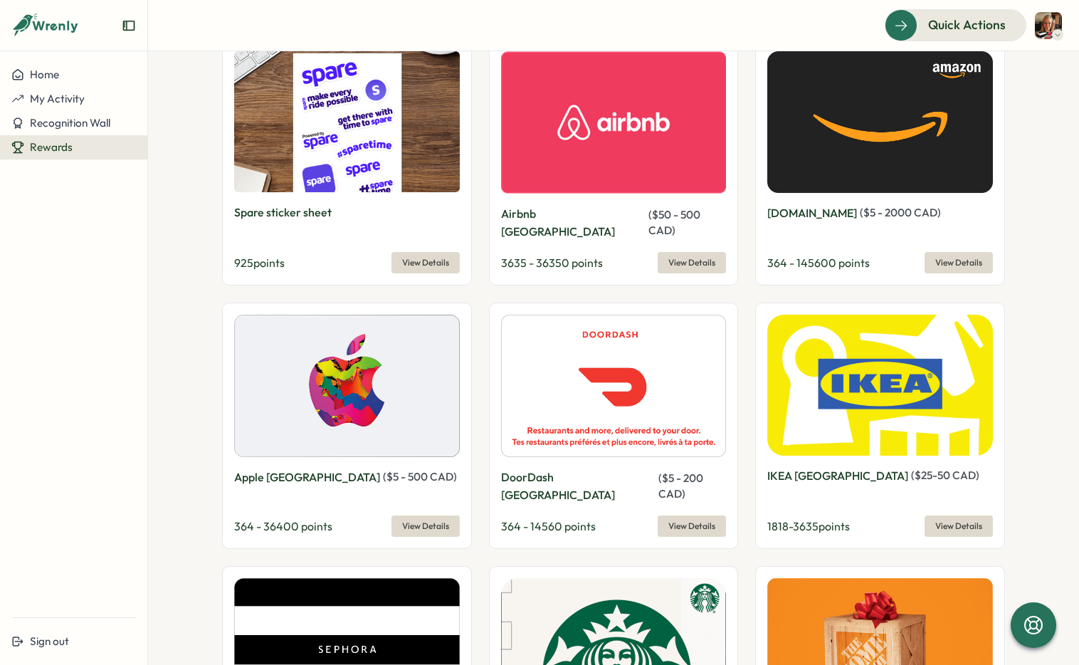  I want to click on span: Quick Actions, so click(967, 25).